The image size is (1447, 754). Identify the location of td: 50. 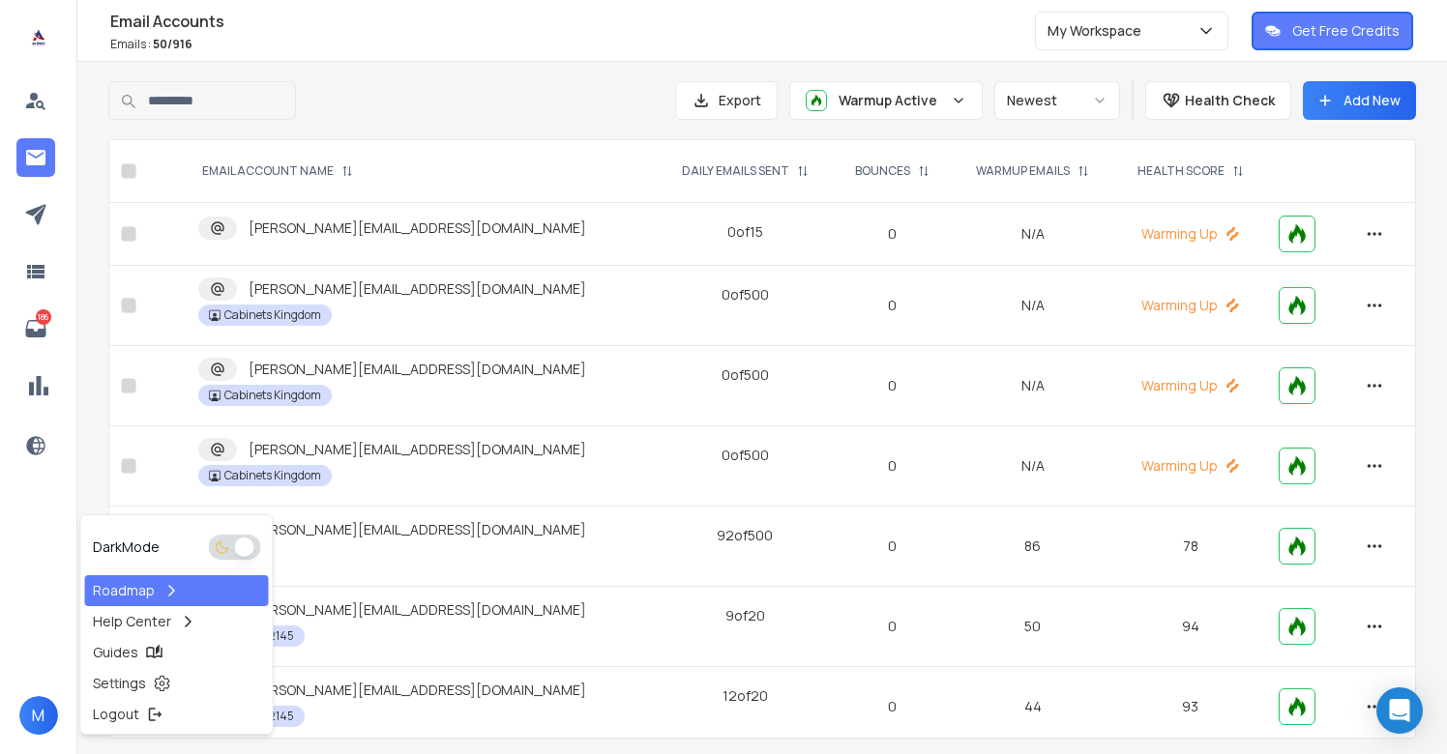
(1032, 627).